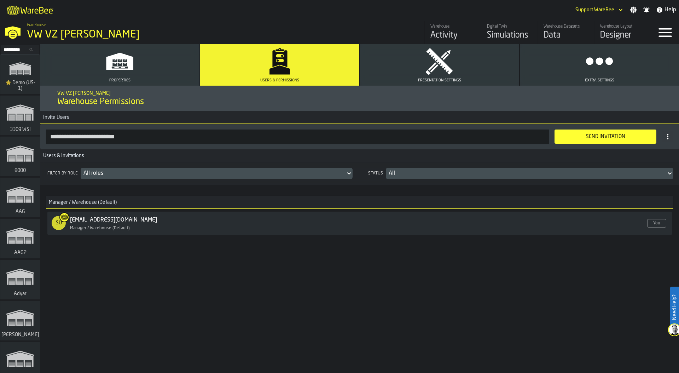 This screenshot has width=679, height=373. What do you see at coordinates (360, 202) in the screenshot?
I see `h3: title-section-Manager / Warehouse (Default)` at bounding box center [360, 202].